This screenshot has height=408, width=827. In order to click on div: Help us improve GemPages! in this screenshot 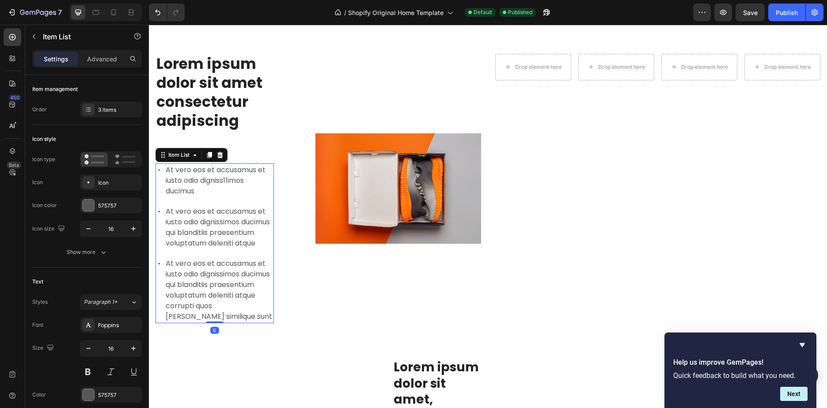, I will do `click(740, 370)`.